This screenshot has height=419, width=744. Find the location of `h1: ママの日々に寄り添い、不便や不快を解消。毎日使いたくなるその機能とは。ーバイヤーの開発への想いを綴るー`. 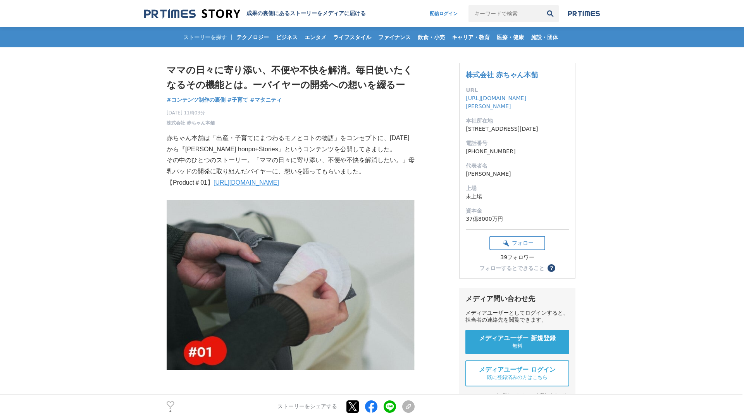

h1: ママの日々に寄り添い、不便や不快を解消。毎日使いたくなるその機能とは。ーバイヤーの開発への想いを綴るー is located at coordinates (291, 78).